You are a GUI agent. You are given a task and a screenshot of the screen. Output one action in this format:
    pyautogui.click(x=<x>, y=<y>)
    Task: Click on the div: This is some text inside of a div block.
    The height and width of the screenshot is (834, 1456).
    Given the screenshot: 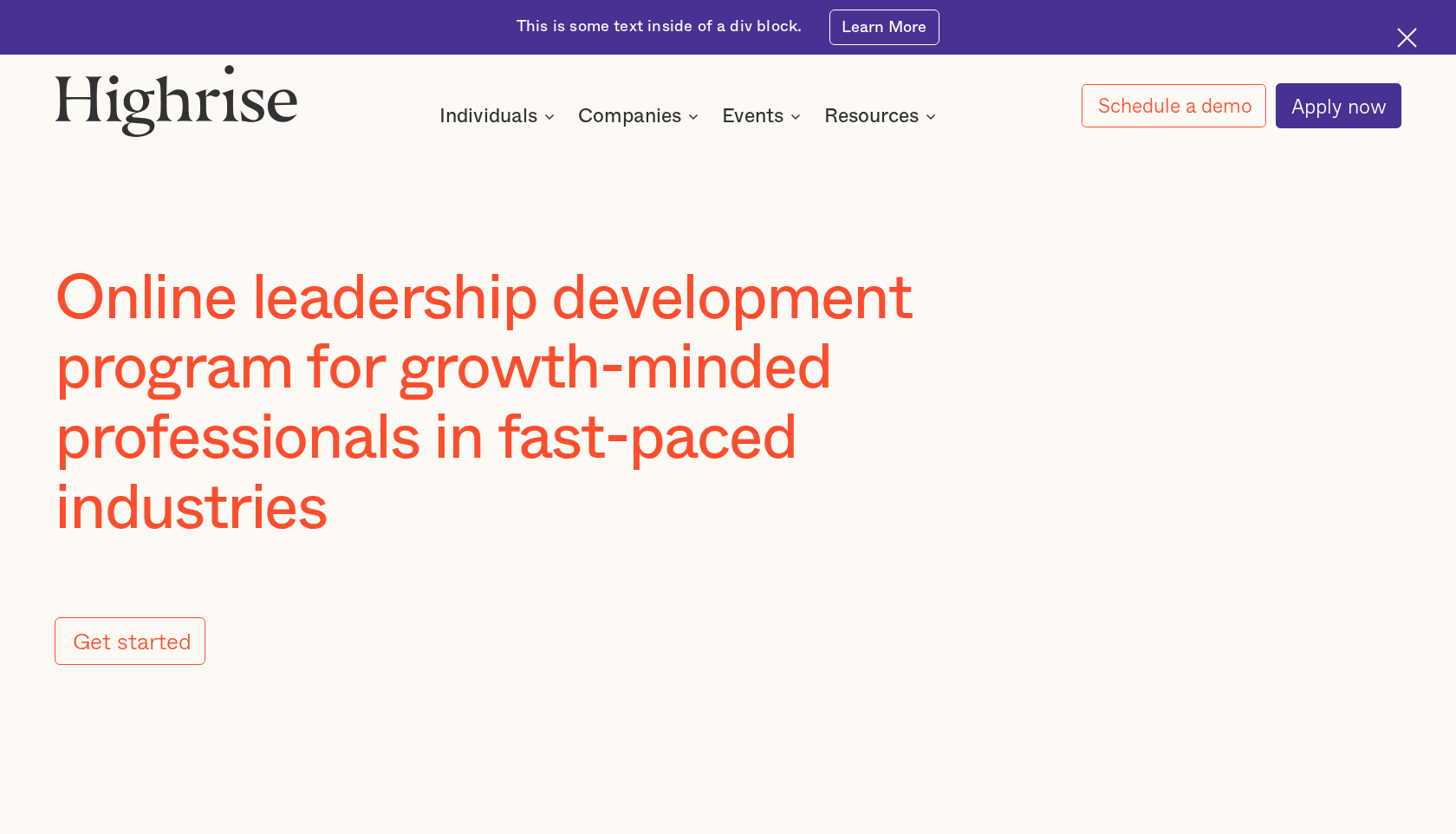 What is the action you would take?
    pyautogui.click(x=659, y=27)
    